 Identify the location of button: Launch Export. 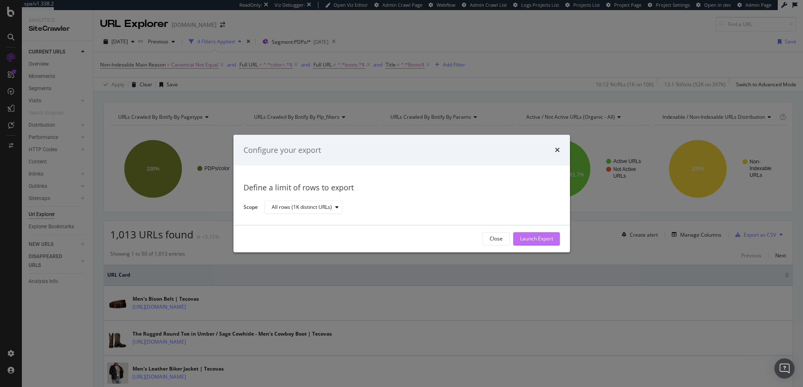
(537, 239).